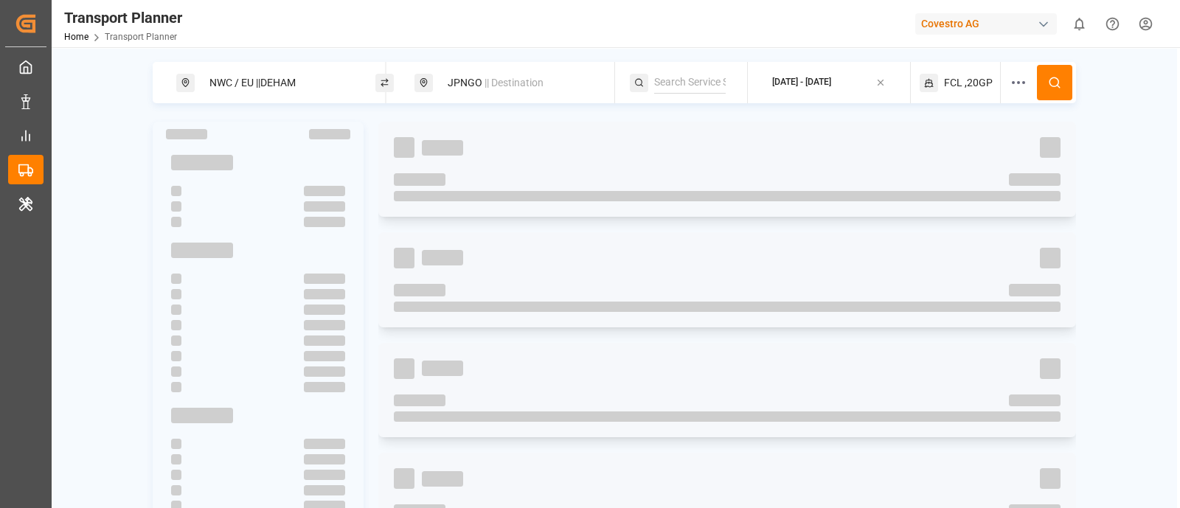  Describe the element at coordinates (989, 24) in the screenshot. I see `button: Covestro AG` at that location.